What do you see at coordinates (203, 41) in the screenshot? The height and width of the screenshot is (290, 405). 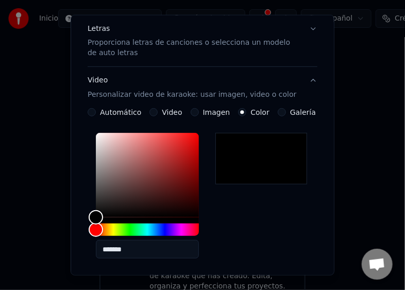 I see `button: LetrasProporciona letras de canciones o selecciona un modelo de auto letras` at bounding box center [203, 41].